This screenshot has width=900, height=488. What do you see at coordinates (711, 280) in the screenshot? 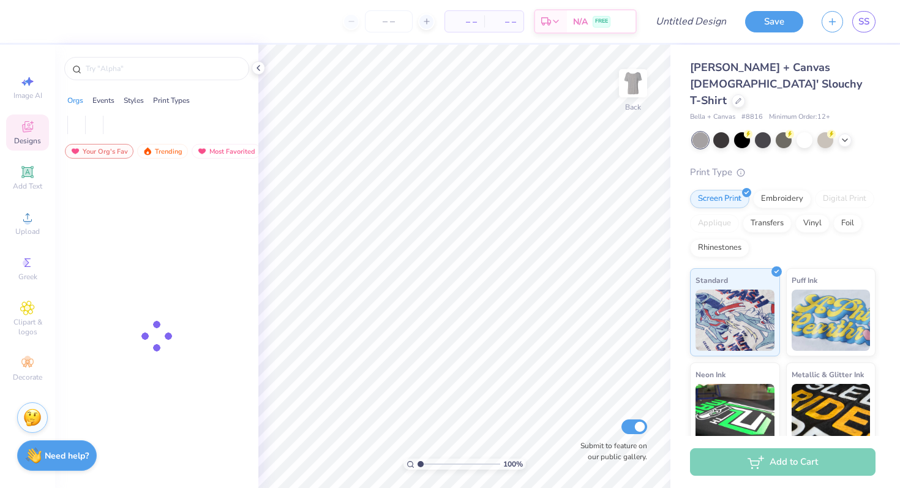
I see `span: Standard` at bounding box center [711, 280].